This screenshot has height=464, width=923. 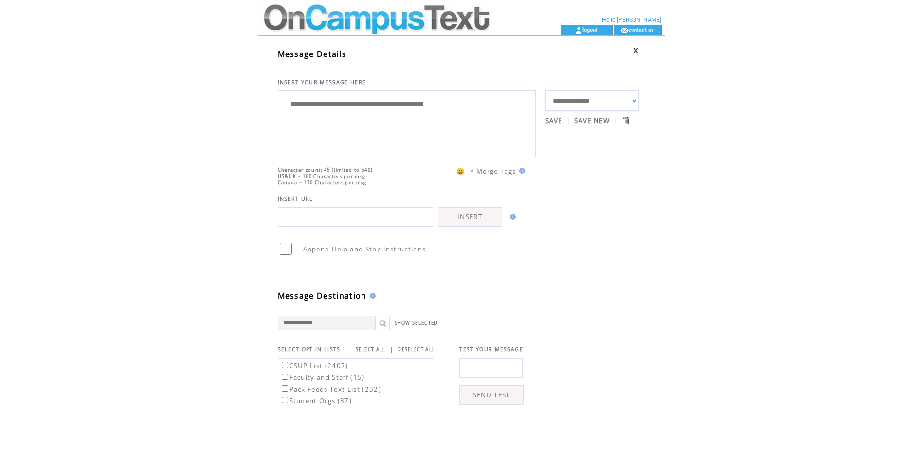 What do you see at coordinates (322, 82) in the screenshot?
I see `span: INSERT YOUR MESSAGE HERE` at bounding box center [322, 82].